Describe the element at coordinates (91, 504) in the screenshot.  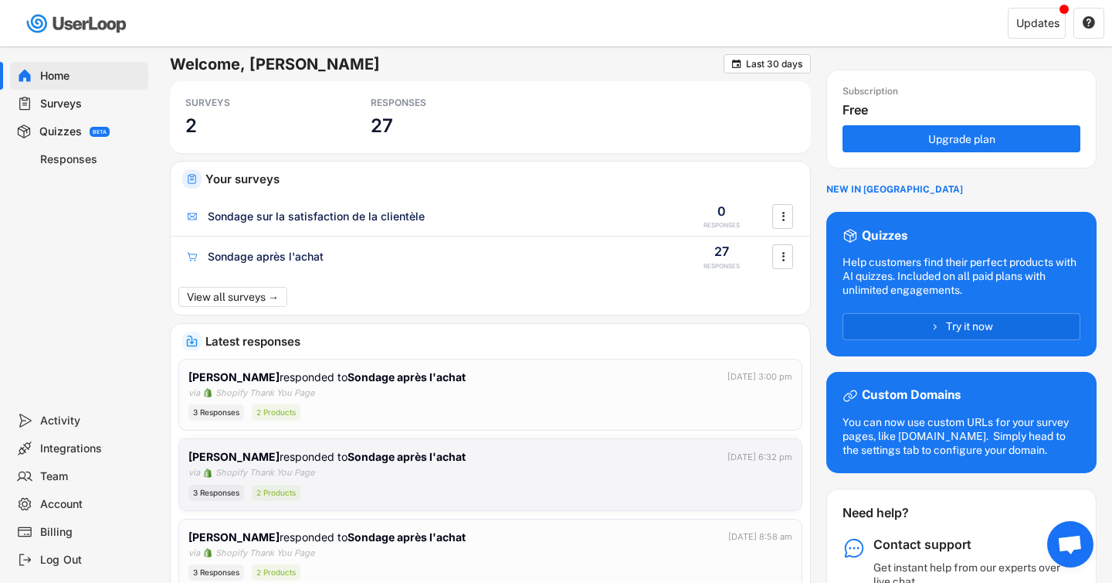
I see `div: Account` at that location.